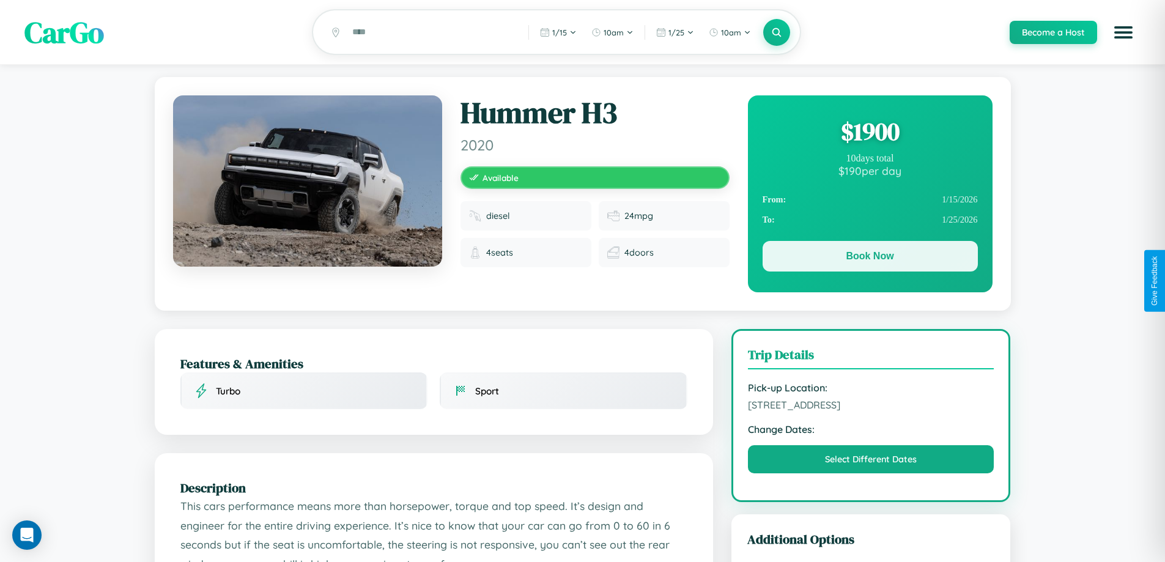 The width and height of the screenshot is (1165, 562). Describe the element at coordinates (1053, 32) in the screenshot. I see `button: Become a Host` at that location.